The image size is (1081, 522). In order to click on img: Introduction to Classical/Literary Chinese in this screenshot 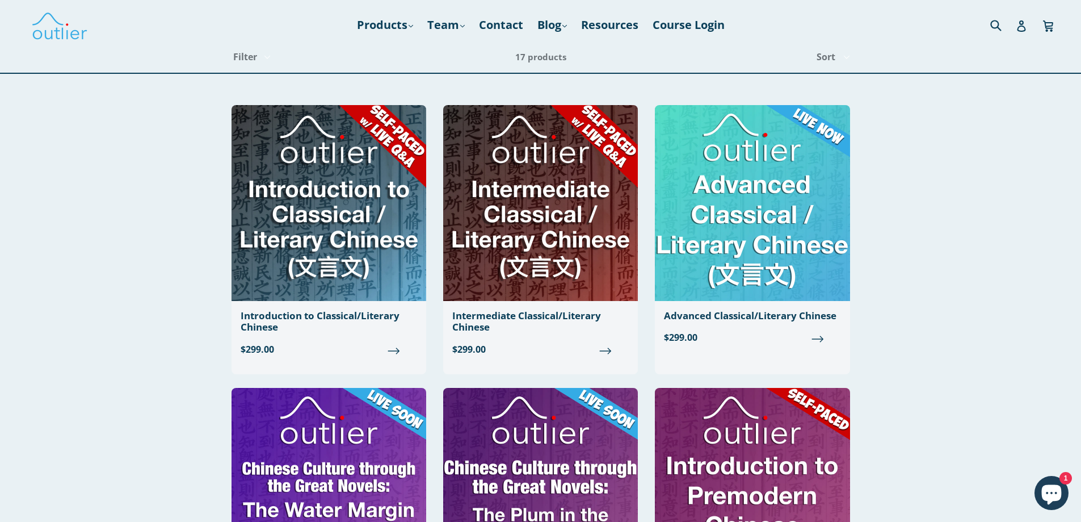, I will do `click(329, 203)`.